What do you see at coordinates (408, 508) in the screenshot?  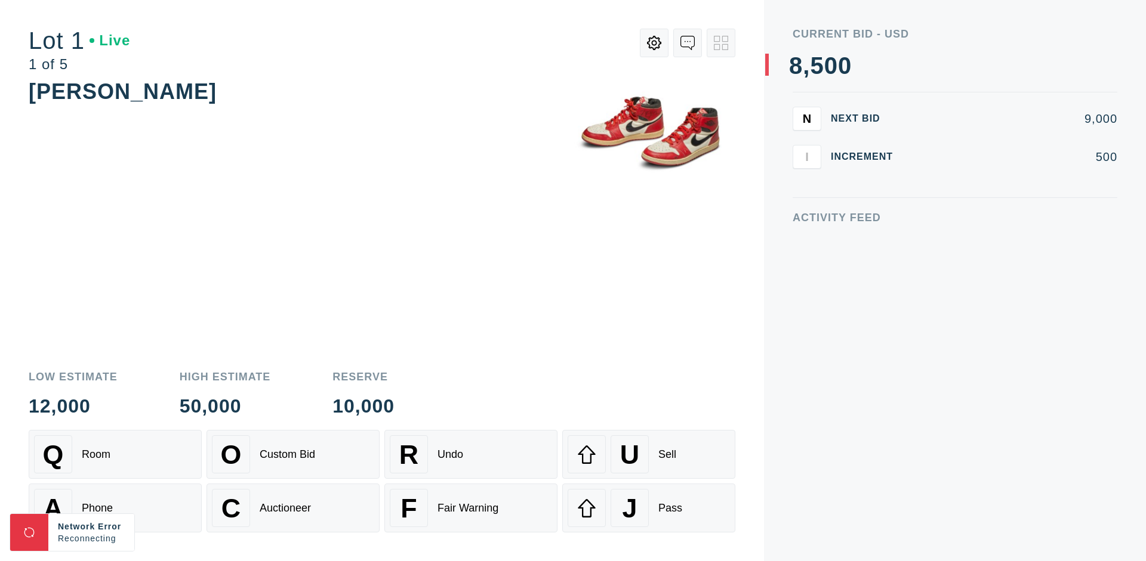 I see `span: F` at bounding box center [408, 508].